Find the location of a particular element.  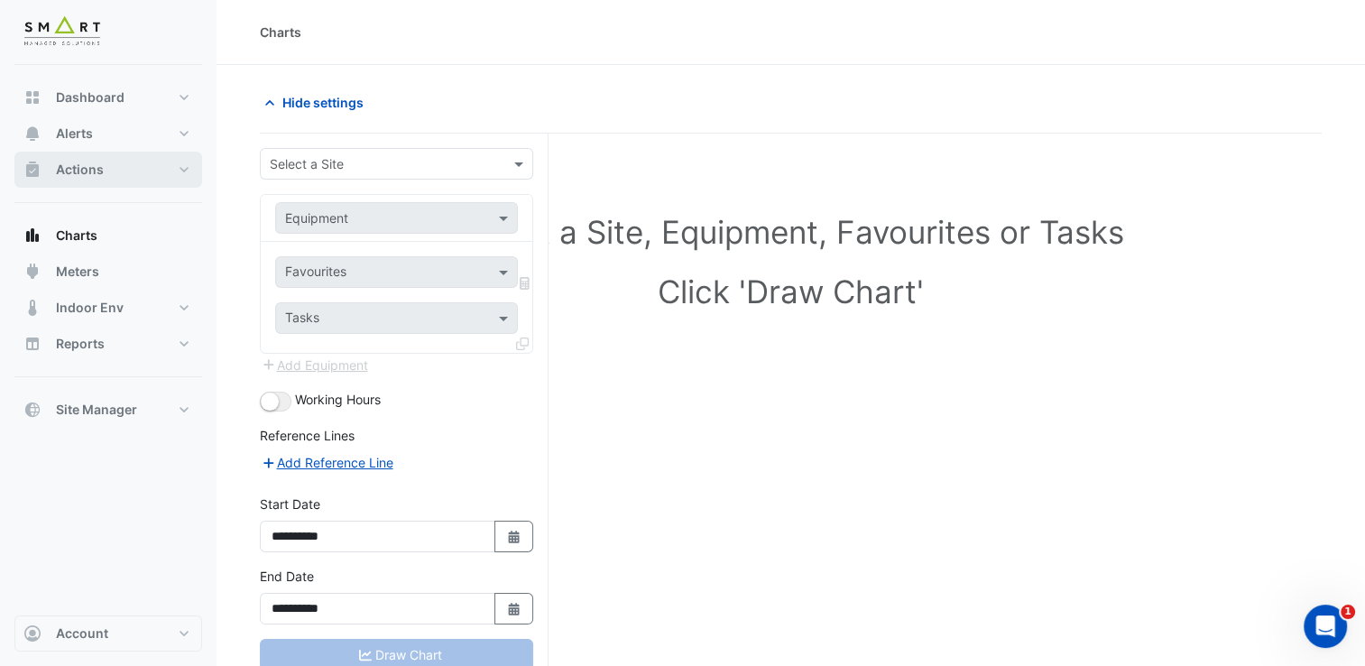

span: Indoor Env is located at coordinates (89, 308).